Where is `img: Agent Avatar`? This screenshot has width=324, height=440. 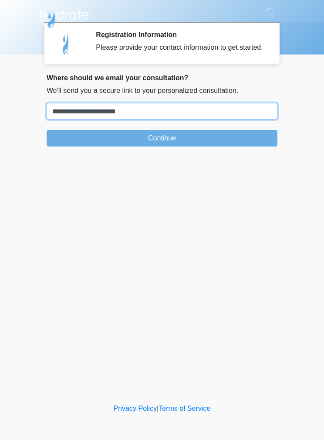 img: Agent Avatar is located at coordinates (66, 44).